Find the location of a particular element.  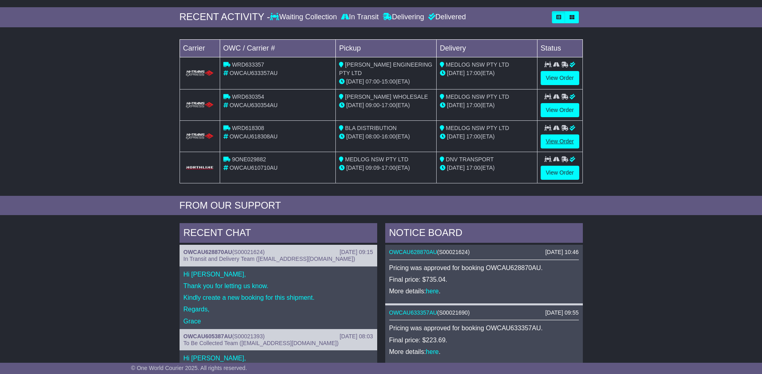

div: In Transit is located at coordinates (360, 17).